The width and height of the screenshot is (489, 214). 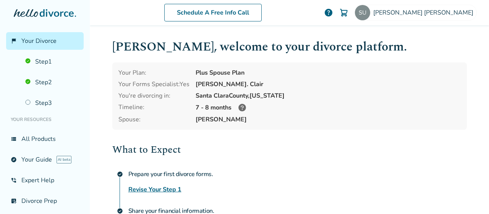 What do you see at coordinates (363, 13) in the screenshot?
I see `img: shyamuchander@gmail.com` at bounding box center [363, 13].